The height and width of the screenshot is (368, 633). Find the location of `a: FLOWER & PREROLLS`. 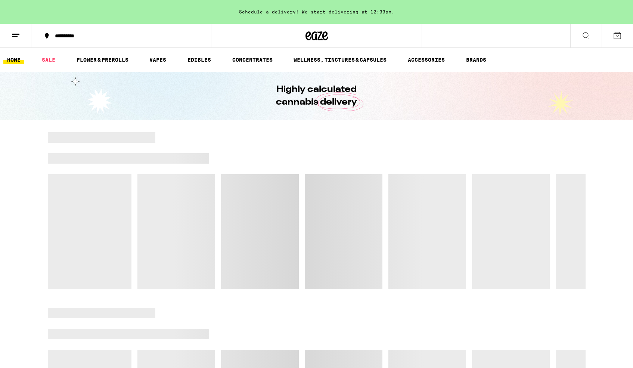

a: FLOWER & PREROLLS is located at coordinates (102, 60).